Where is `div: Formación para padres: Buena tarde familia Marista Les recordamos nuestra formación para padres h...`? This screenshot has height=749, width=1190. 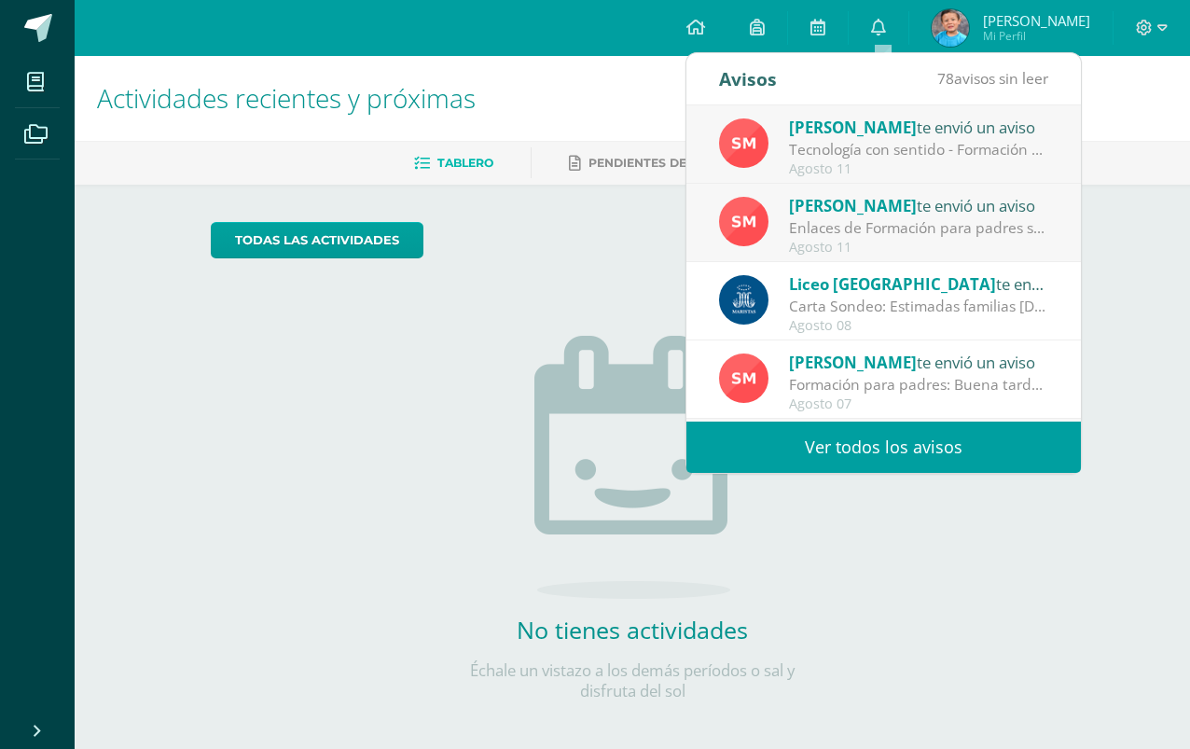 div: Formación para padres: Buena tarde familia Marista Les recordamos nuestra formación para padres h... is located at coordinates (919, 384).